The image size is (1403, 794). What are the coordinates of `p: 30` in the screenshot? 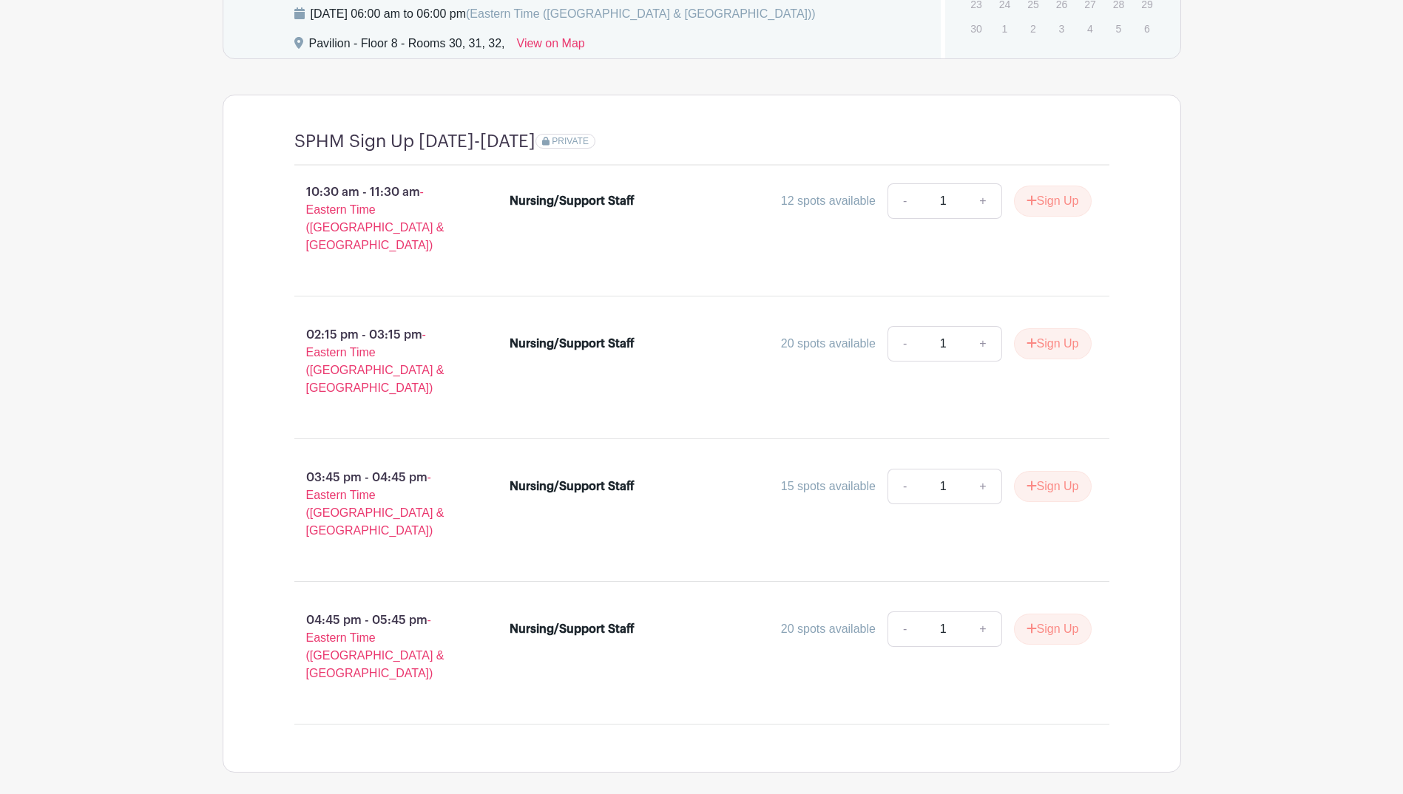 It's located at (976, 28).